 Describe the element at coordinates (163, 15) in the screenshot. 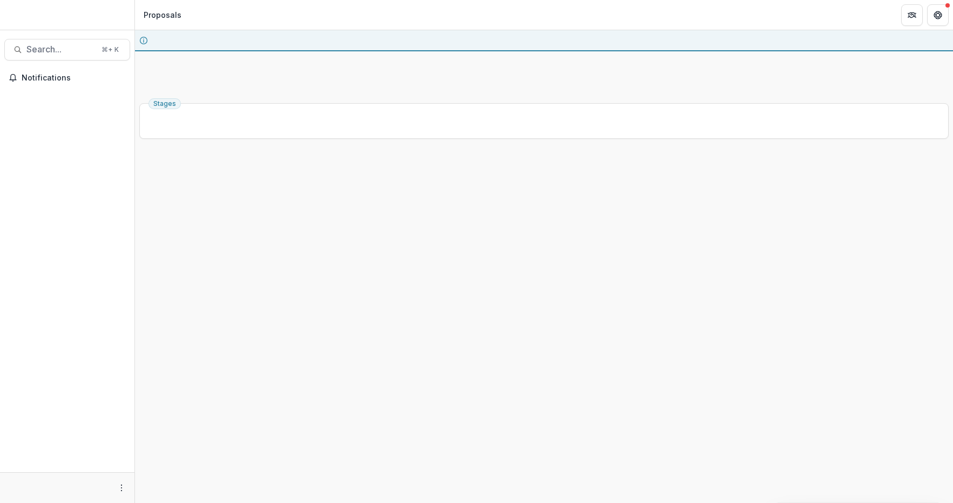

I see `div: Proposals` at that location.